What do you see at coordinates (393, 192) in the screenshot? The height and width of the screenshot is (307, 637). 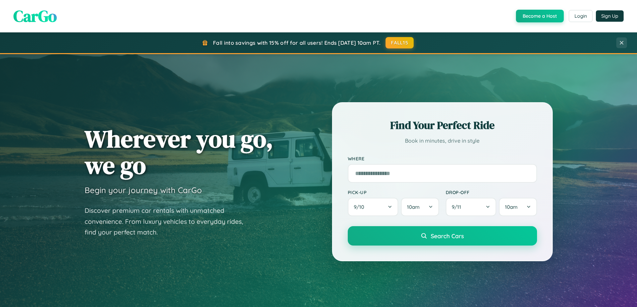 I see `label: Pick-up` at bounding box center [393, 192].